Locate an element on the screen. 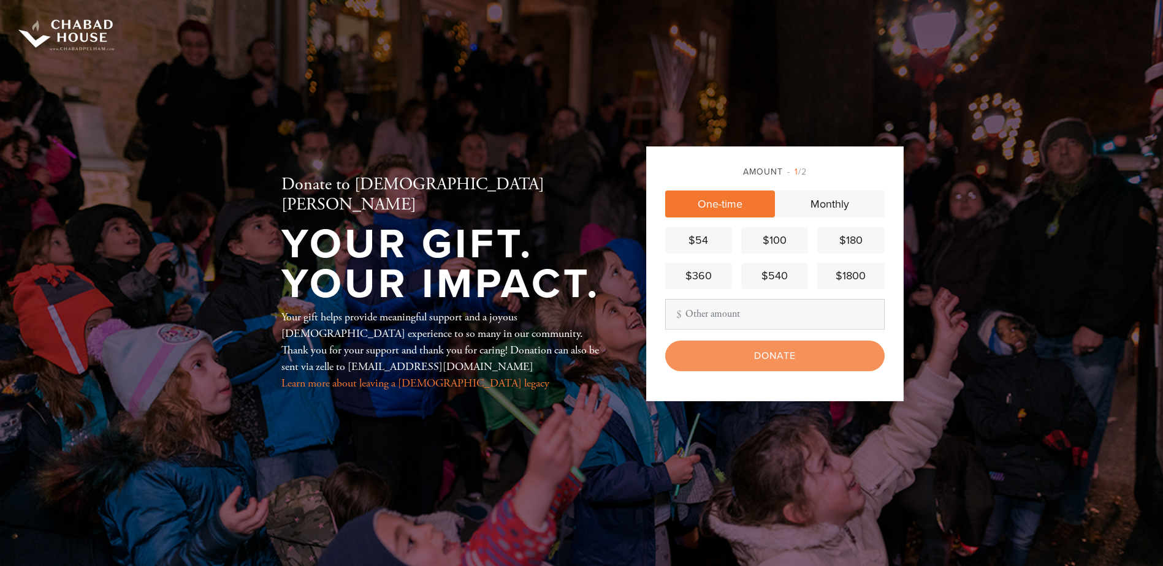 The width and height of the screenshot is (1163, 566). a: $180 is located at coordinates (850, 240).